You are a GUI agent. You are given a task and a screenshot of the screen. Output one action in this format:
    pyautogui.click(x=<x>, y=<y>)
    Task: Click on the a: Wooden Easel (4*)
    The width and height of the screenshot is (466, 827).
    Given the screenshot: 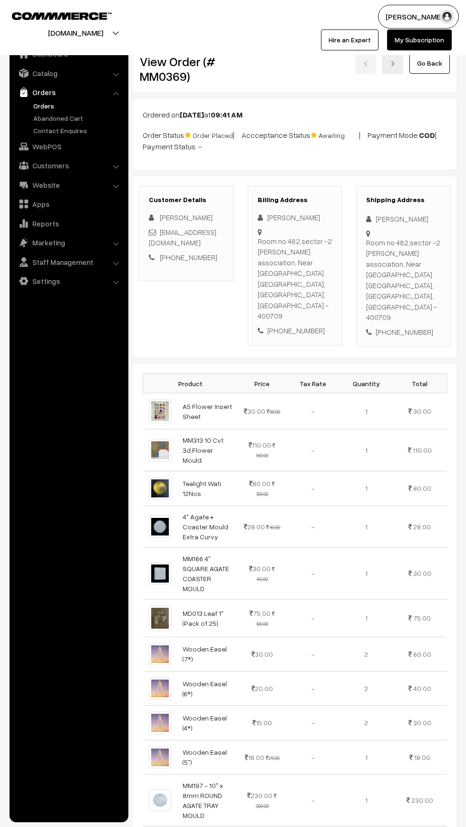 What is the action you would take?
    pyautogui.click(x=205, y=723)
    